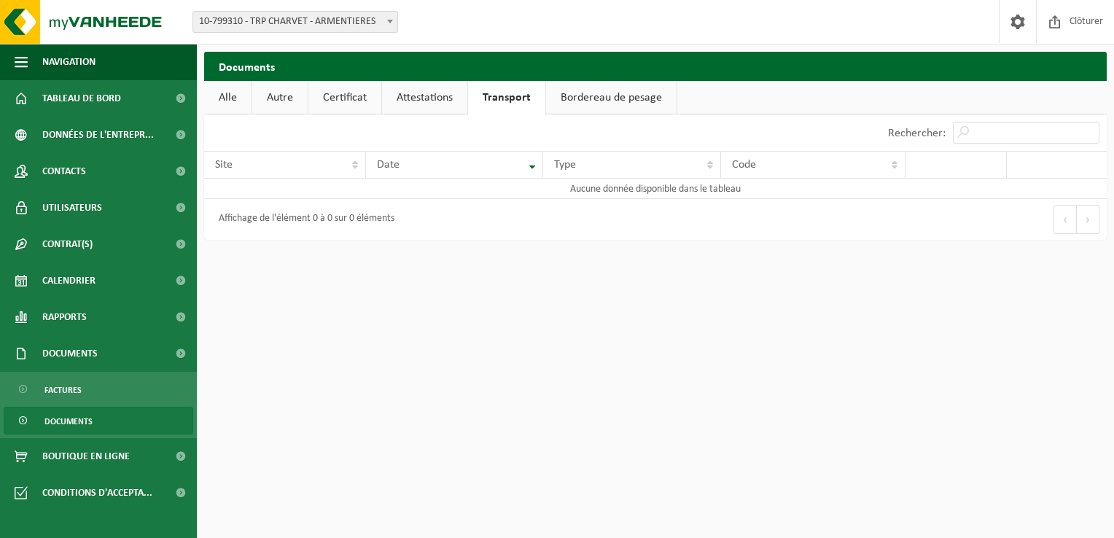  What do you see at coordinates (1065, 219) in the screenshot?
I see `button: Previous` at bounding box center [1065, 219].